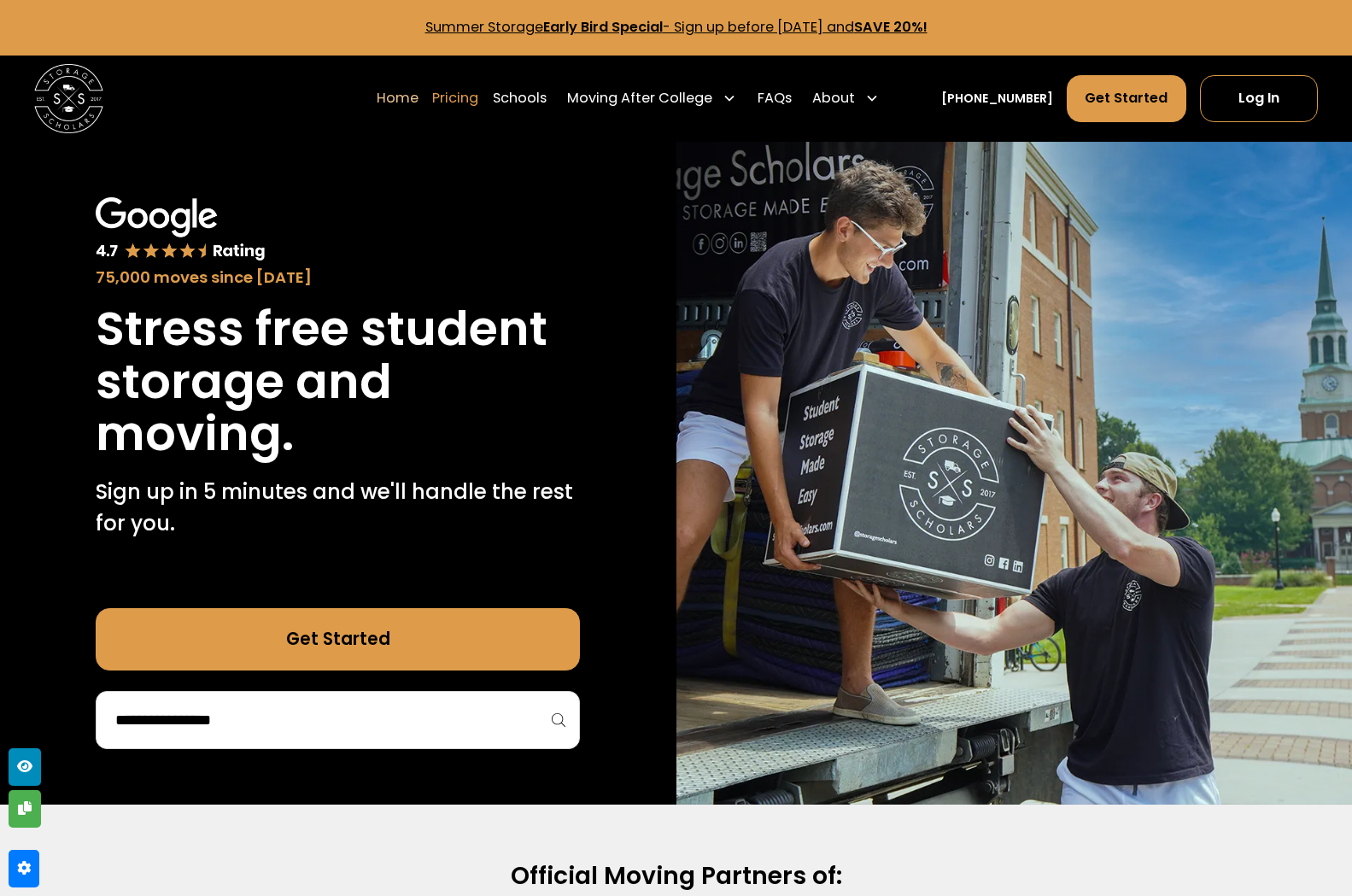 Image resolution: width=1352 pixels, height=896 pixels. I want to click on a: FAQs, so click(775, 98).